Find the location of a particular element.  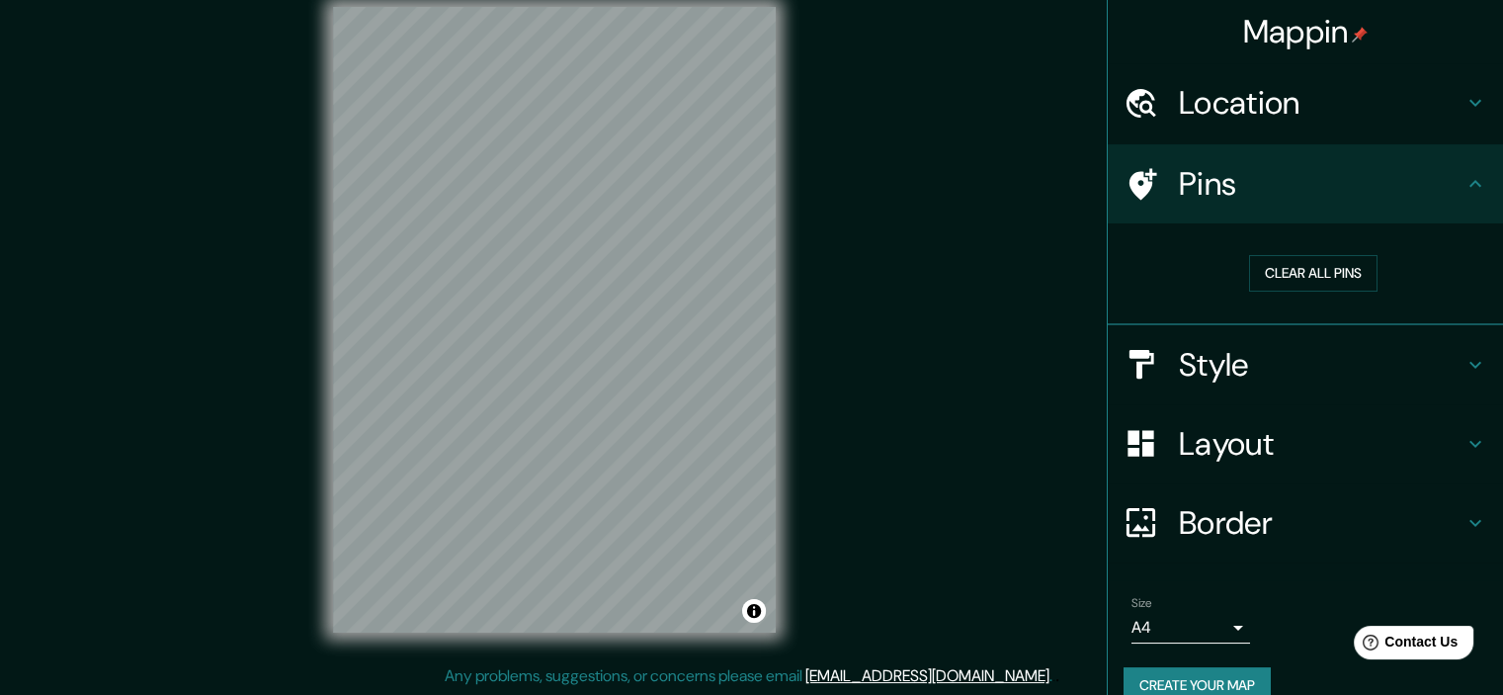

div: Border is located at coordinates (1305, 523).